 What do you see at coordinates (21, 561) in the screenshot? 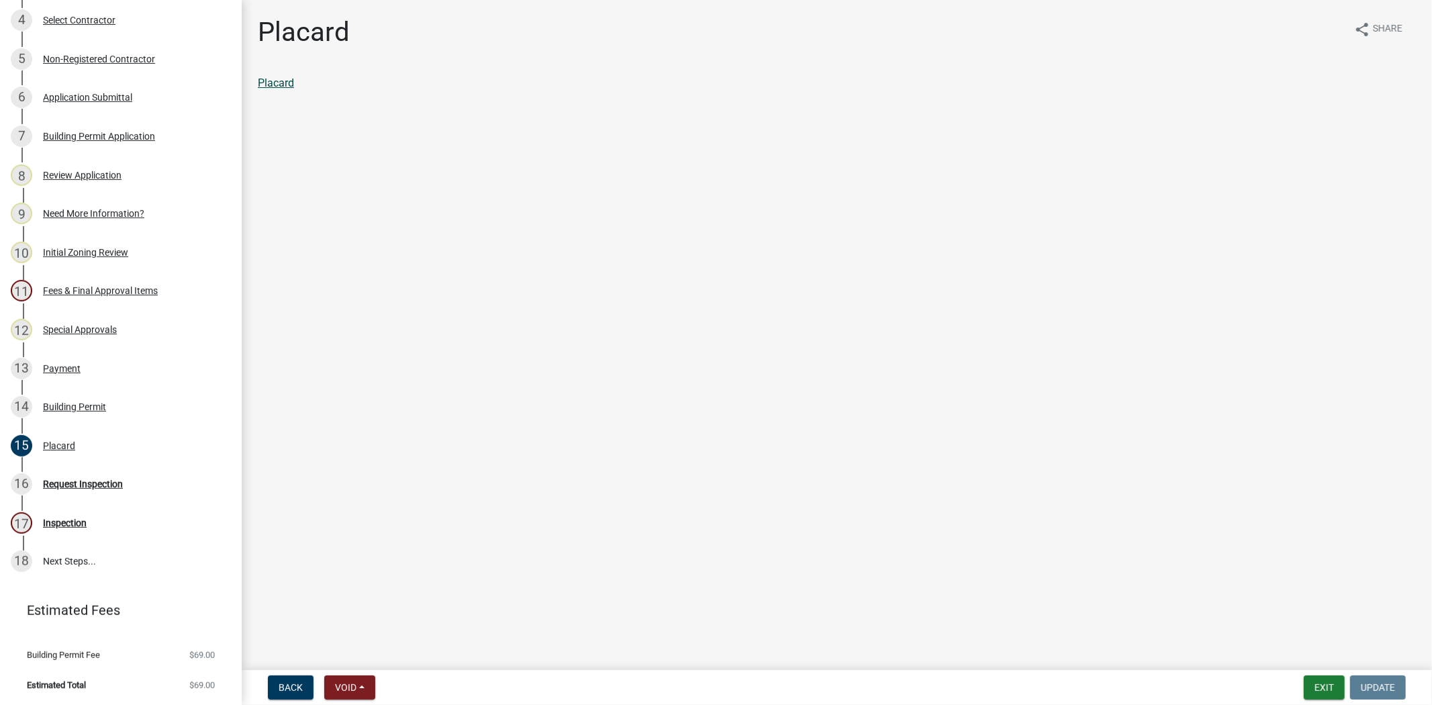
I see `div: 18` at bounding box center [21, 561].